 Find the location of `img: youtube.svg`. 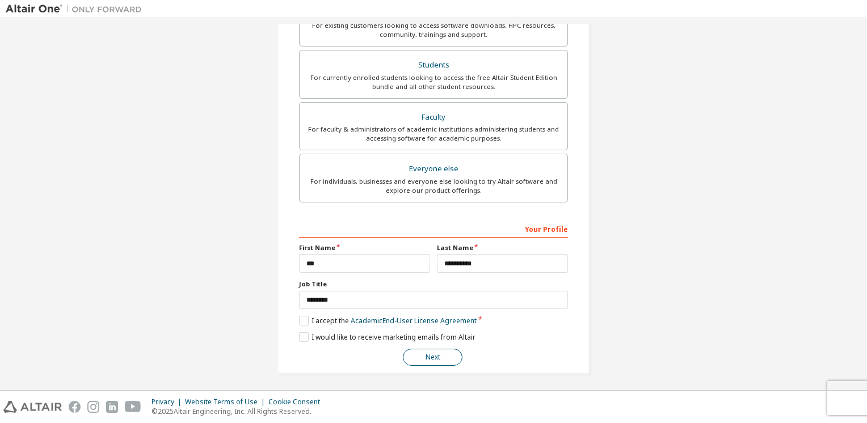

img: youtube.svg is located at coordinates (133, 407).